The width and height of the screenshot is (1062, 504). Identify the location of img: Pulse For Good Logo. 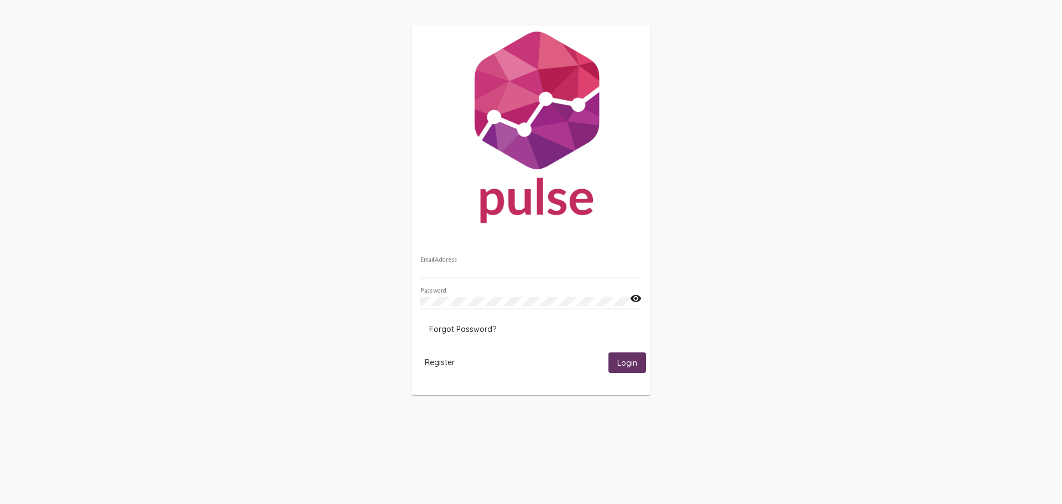
(531, 130).